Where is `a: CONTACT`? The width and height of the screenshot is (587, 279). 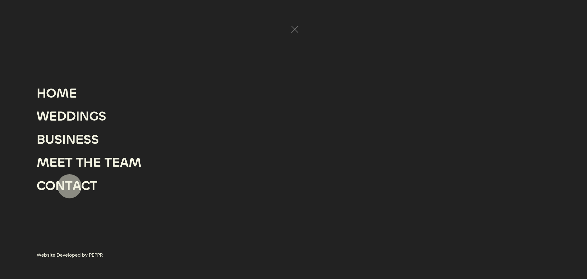 a: CONTACT is located at coordinates (67, 186).